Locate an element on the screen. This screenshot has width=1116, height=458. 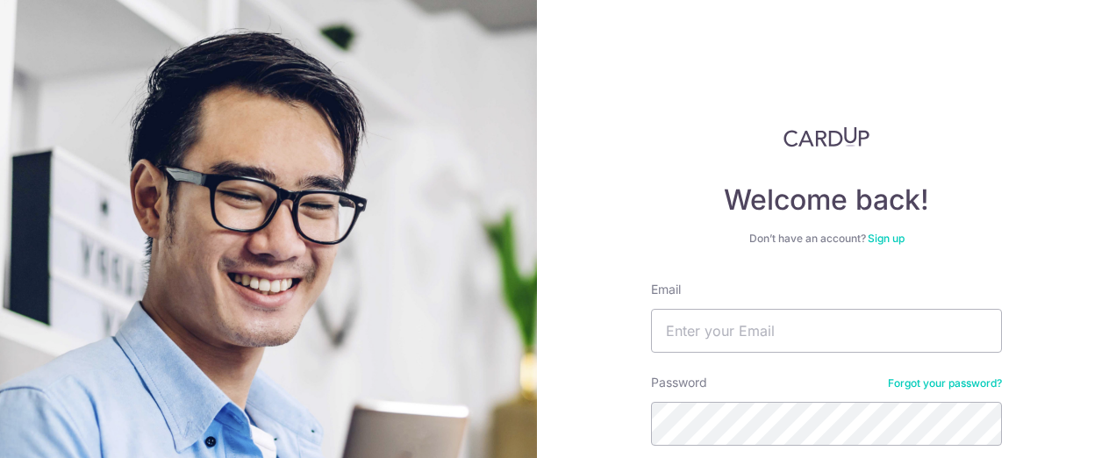
a: Forgot your password? is located at coordinates (945, 383).